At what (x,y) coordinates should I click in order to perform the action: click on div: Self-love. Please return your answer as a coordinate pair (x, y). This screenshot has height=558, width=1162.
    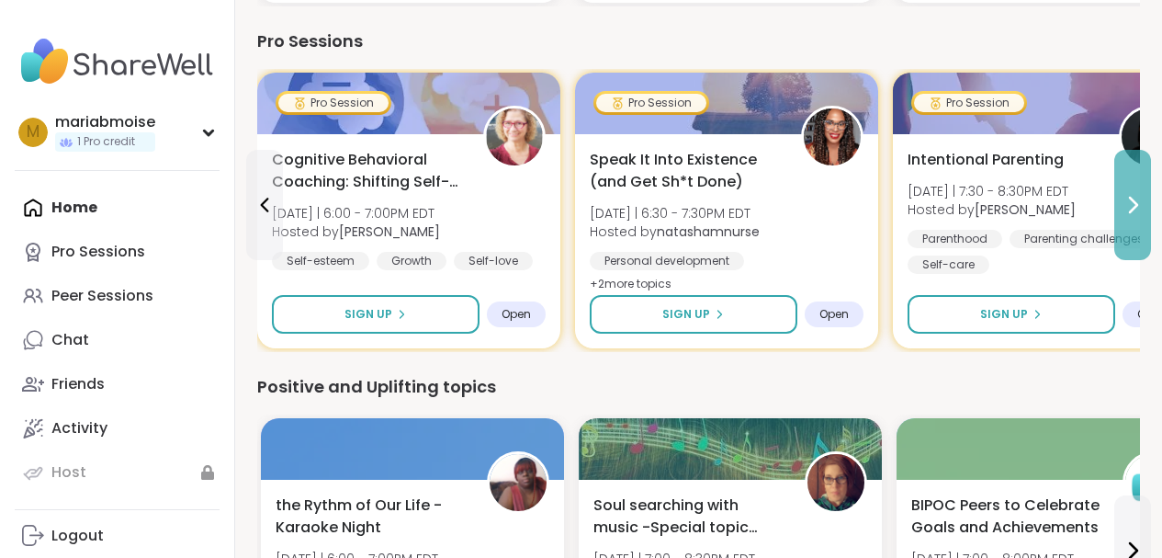
    Looking at the image, I should click on (493, 261).